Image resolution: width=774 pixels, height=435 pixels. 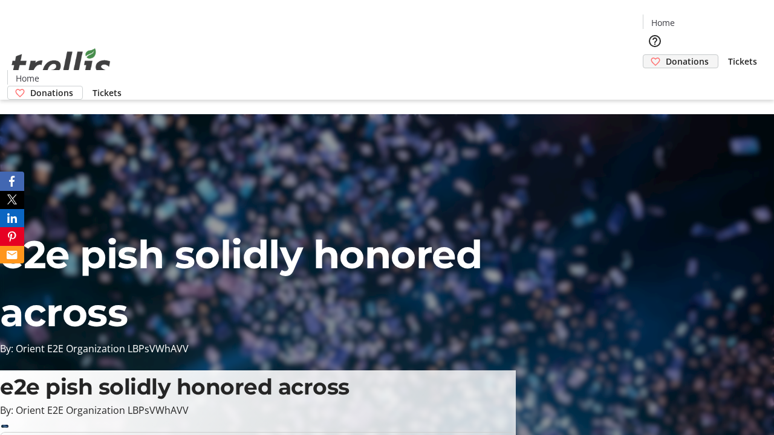 What do you see at coordinates (654, 80) in the screenshot?
I see `button: Cart` at bounding box center [654, 80].